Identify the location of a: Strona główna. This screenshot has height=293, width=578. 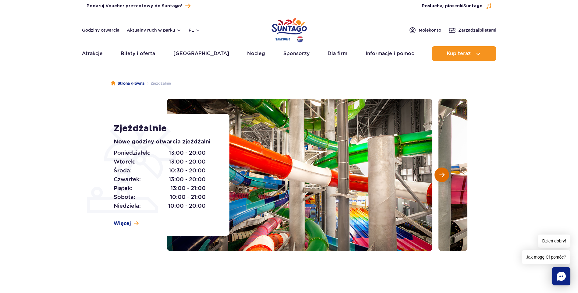
(128, 83).